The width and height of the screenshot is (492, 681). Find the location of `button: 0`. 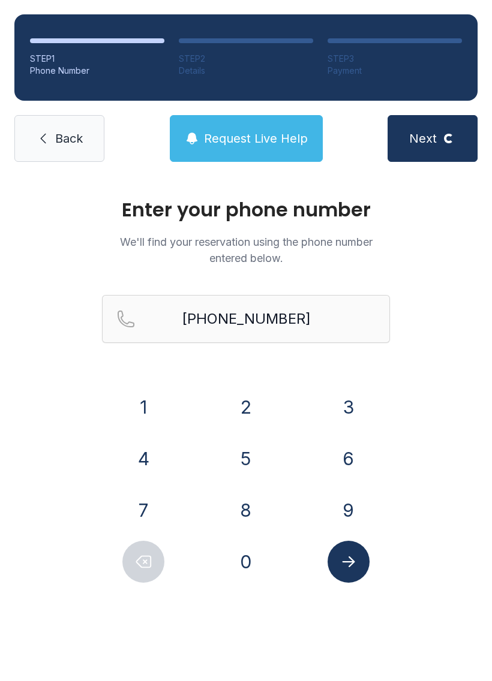

button: 0 is located at coordinates (246, 562).